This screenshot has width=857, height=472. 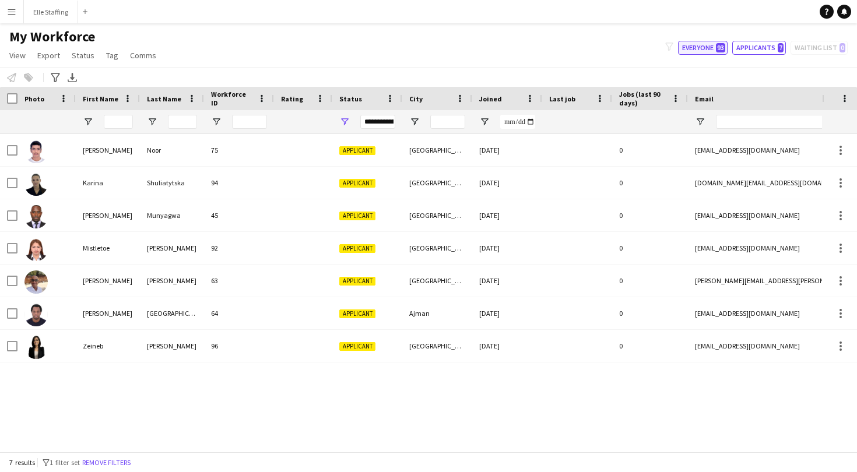 What do you see at coordinates (52, 37) in the screenshot?
I see `span: My Workforce` at bounding box center [52, 37].